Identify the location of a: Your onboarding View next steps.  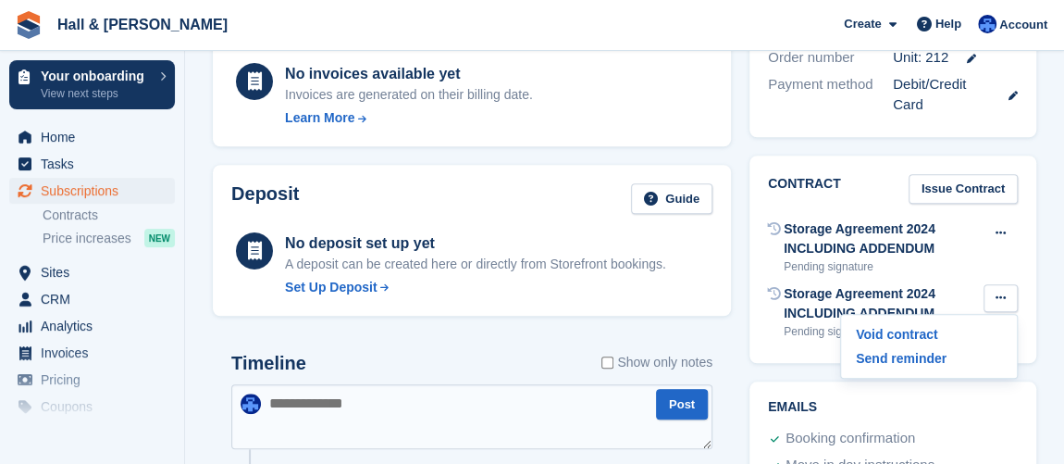
(92, 84).